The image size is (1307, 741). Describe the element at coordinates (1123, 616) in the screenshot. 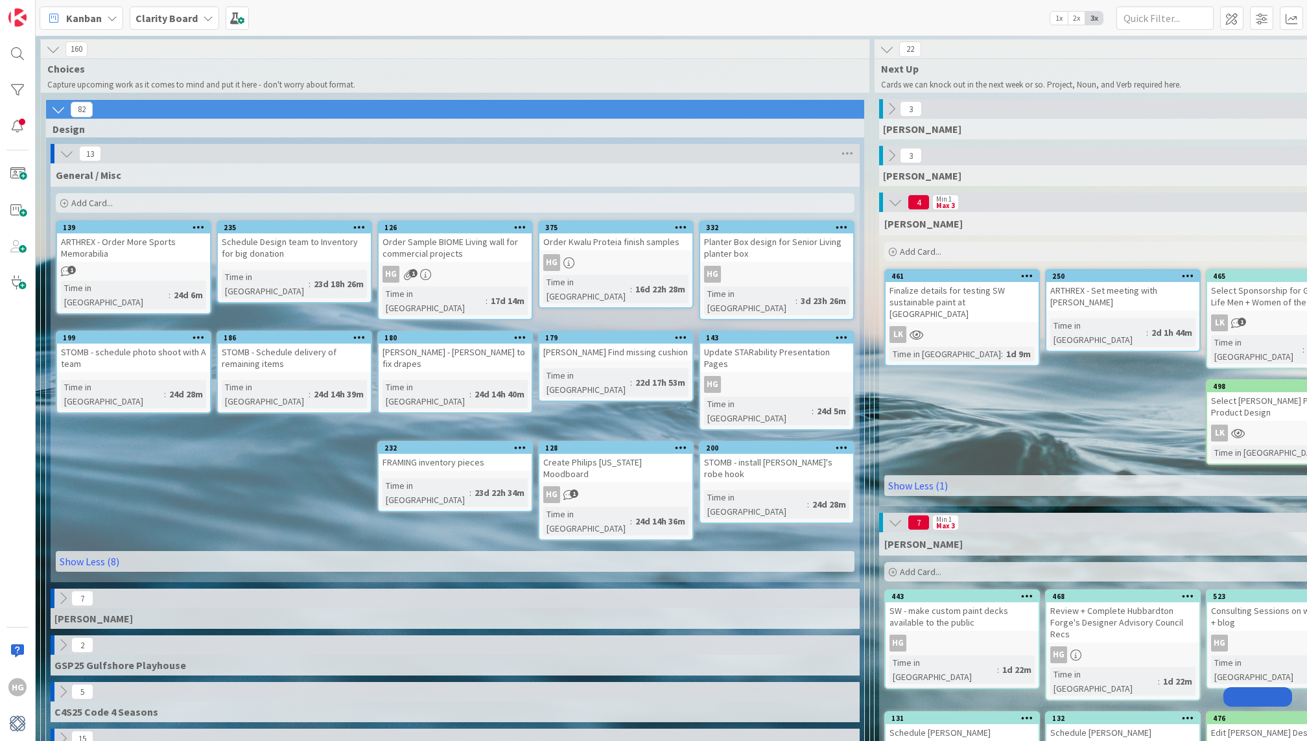

I see `div: 468Review + Complete Hubbardton Forge's Designer Advisory Council Recs` at that location.